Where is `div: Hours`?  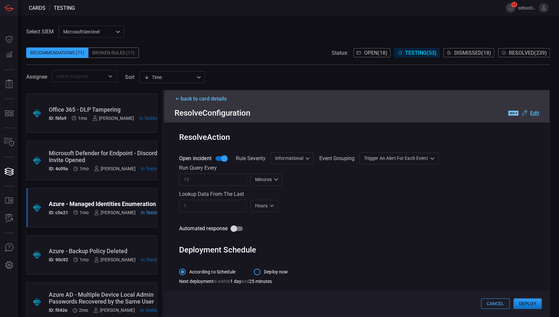 div: Hours is located at coordinates (264, 206).